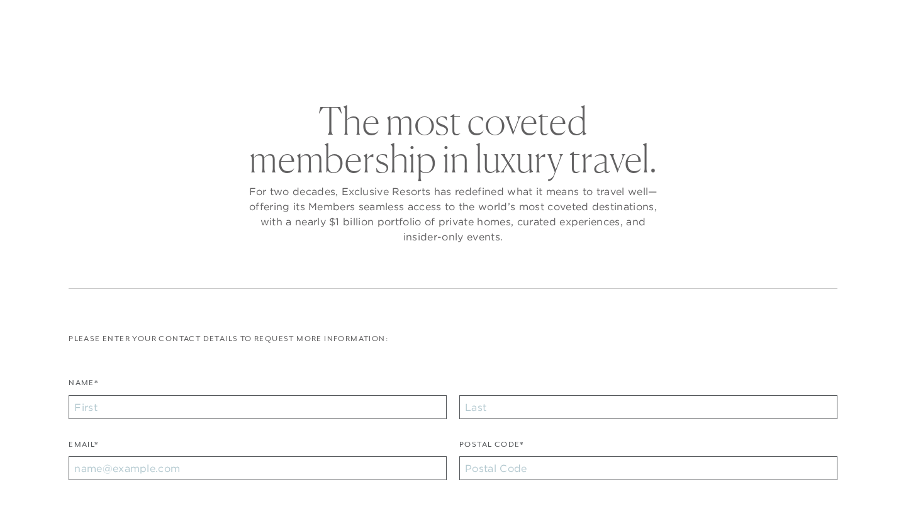  Describe the element at coordinates (559, 59) in the screenshot. I see `a: Community` at that location.